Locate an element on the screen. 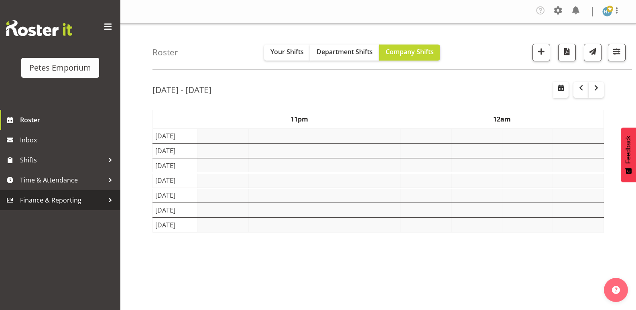  button: Add a new shift is located at coordinates (542, 53).